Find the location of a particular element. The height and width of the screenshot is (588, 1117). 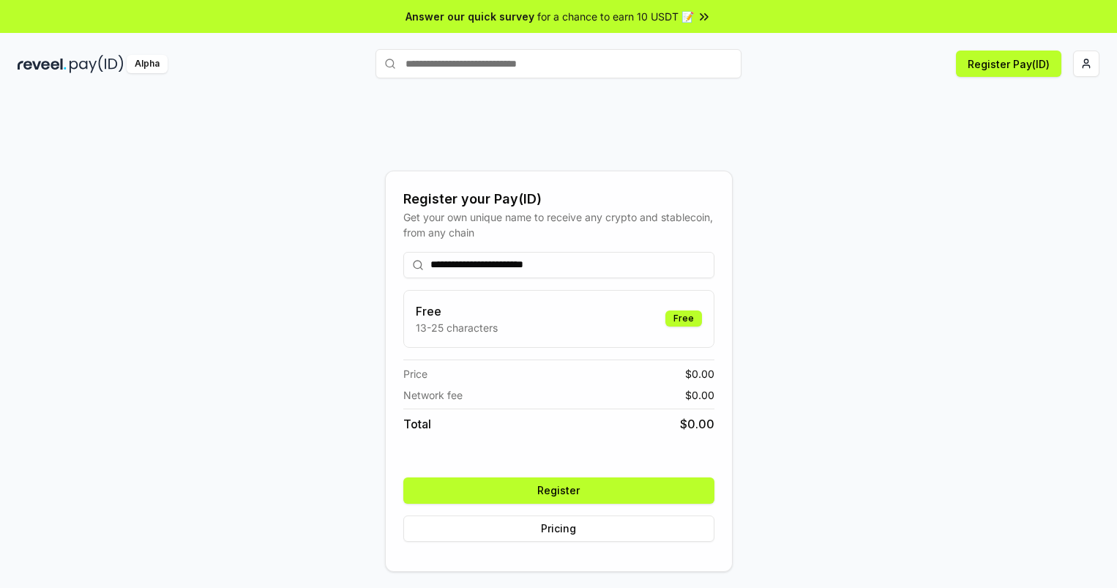

span: Network fee is located at coordinates (432, 394).